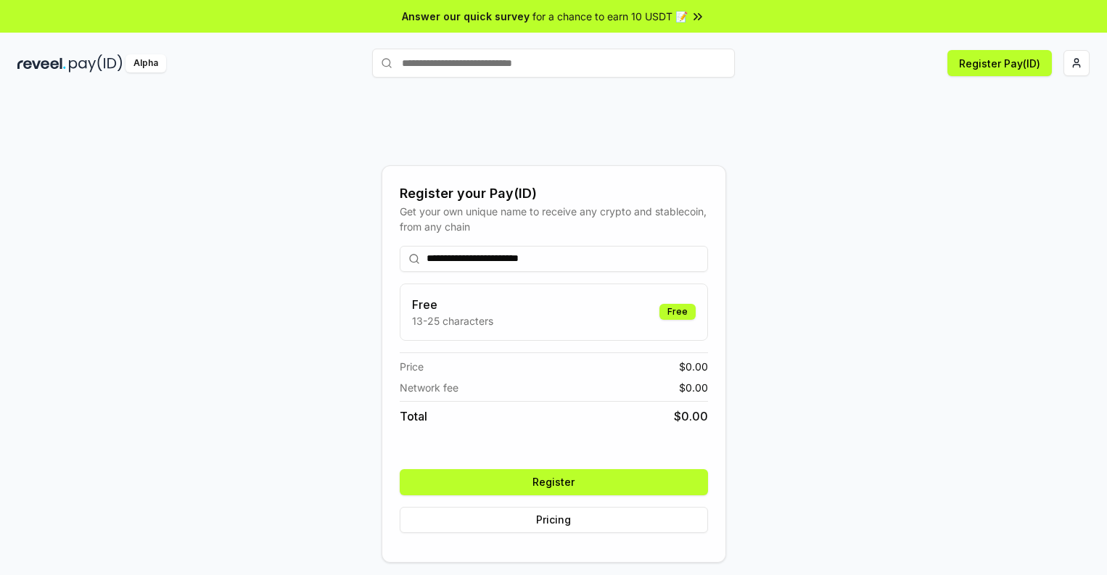 The height and width of the screenshot is (575, 1107). Describe the element at coordinates (553, 219) in the screenshot. I see `div: Get your own unique name to receive any crypto and stablecoin, from any chain` at that location.